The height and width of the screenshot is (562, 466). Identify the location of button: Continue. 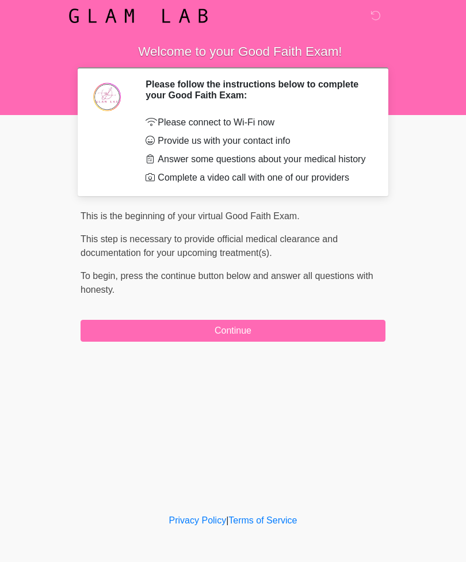
(233, 331).